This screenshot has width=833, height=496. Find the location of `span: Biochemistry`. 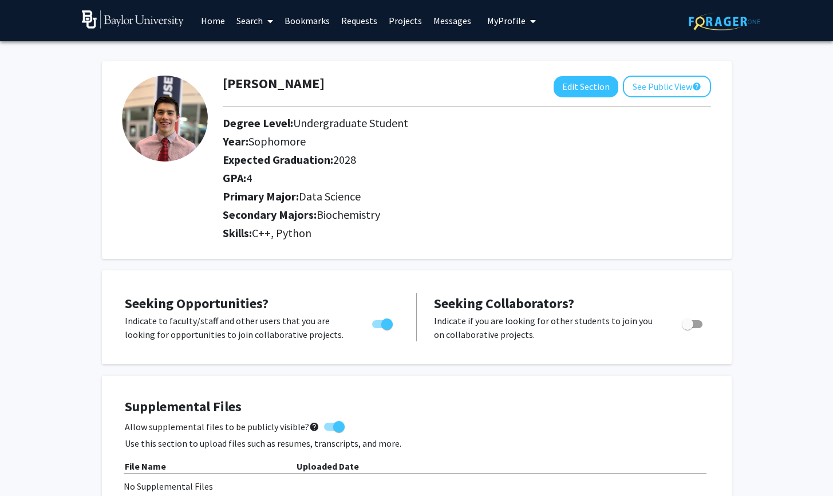

span: Biochemistry is located at coordinates (348, 214).